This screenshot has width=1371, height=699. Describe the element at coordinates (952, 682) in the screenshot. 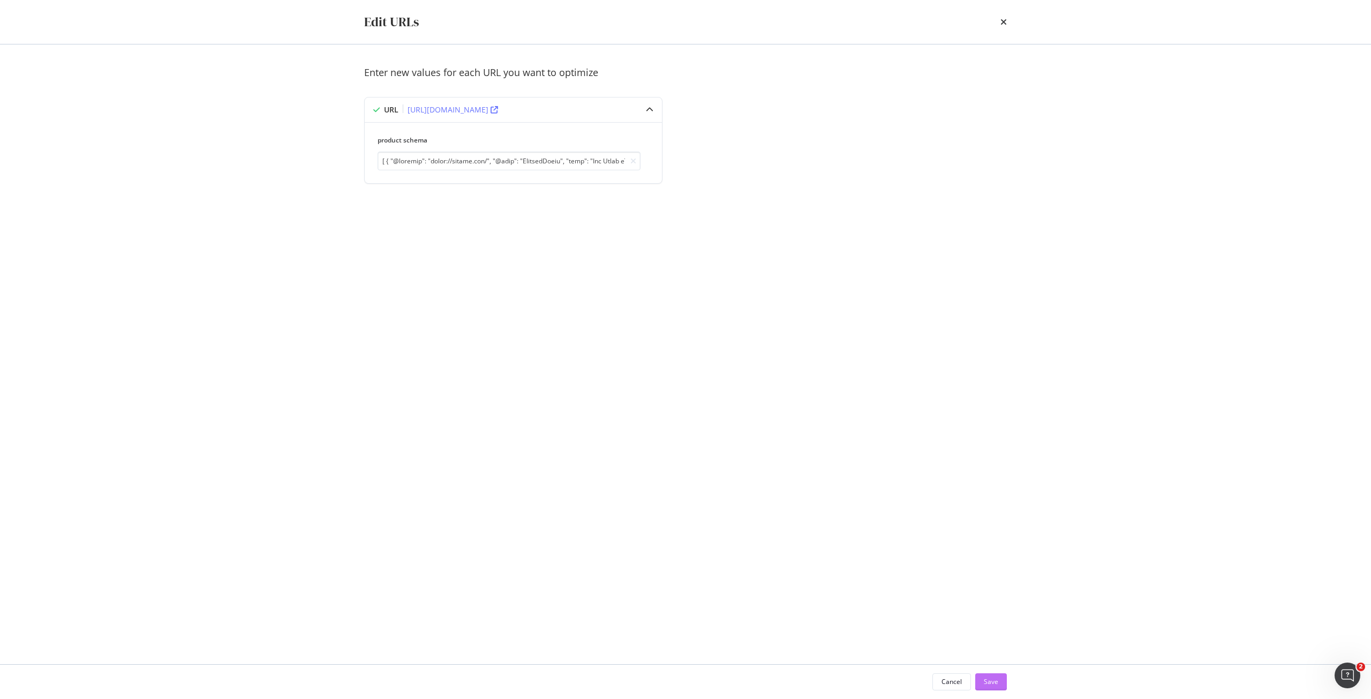

I see `button: Cancel` at that location.